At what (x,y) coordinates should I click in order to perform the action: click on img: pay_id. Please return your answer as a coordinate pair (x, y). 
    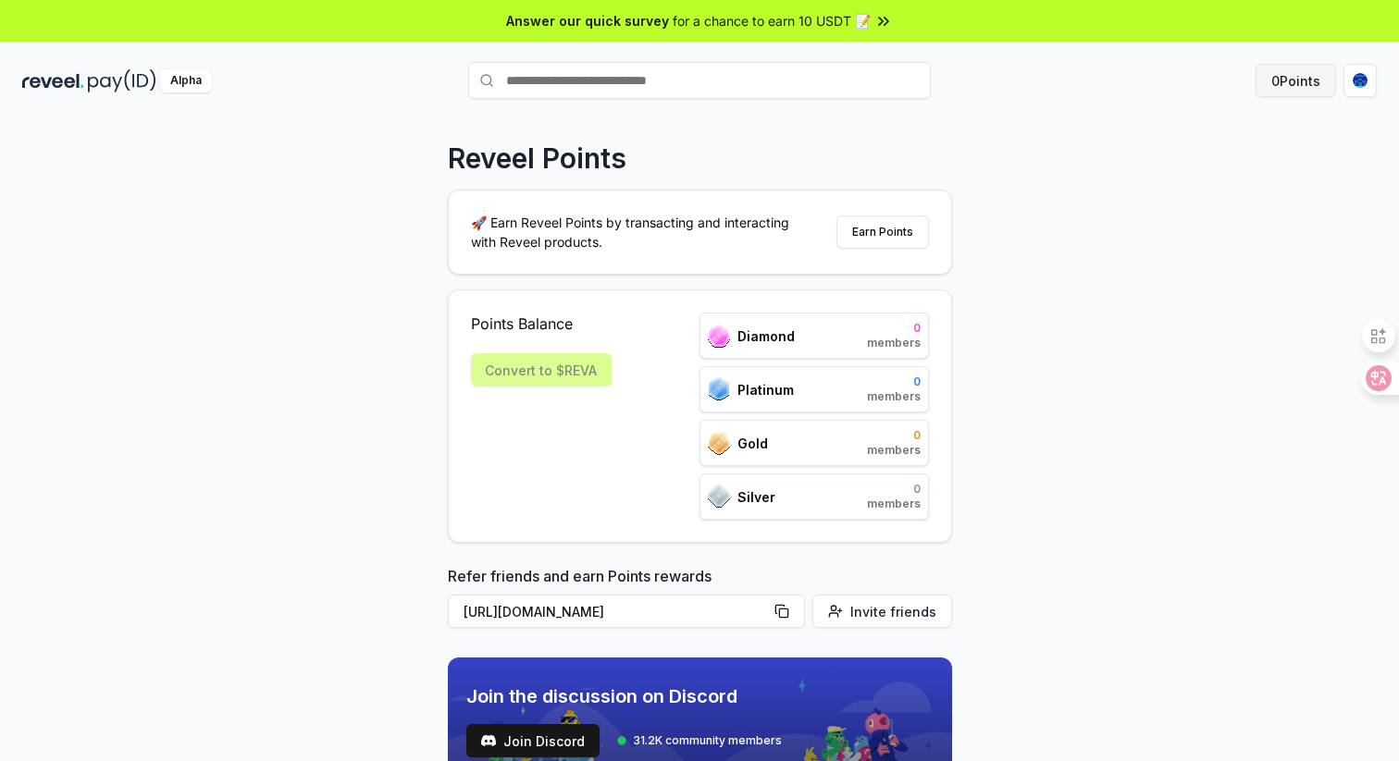
    Looking at the image, I should click on (122, 80).